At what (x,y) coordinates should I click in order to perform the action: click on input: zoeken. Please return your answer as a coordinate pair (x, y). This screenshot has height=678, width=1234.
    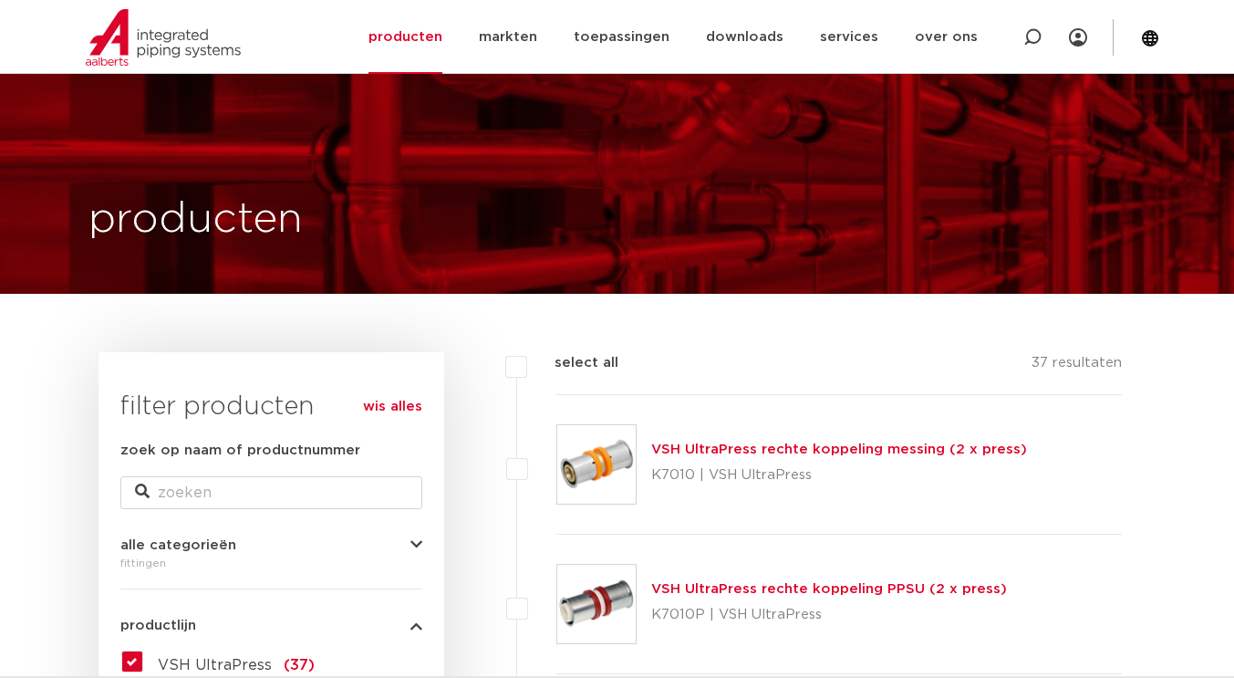
    Looking at the image, I should click on (271, 493).